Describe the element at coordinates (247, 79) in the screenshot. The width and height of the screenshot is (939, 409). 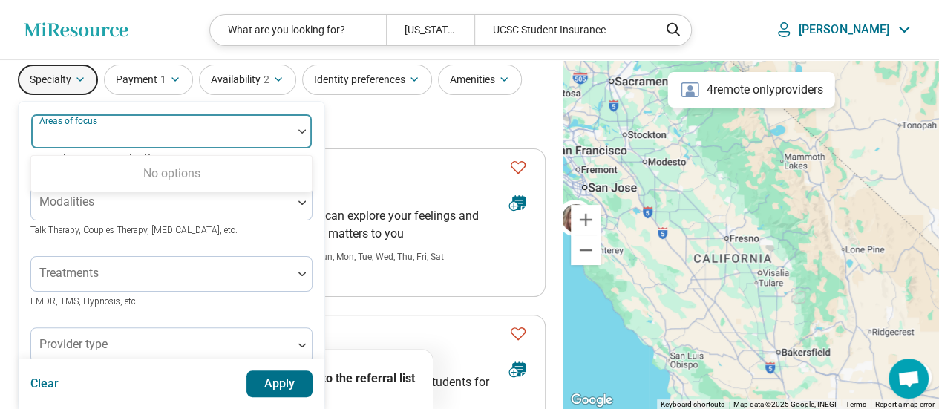
I see `button: Availability2` at that location.